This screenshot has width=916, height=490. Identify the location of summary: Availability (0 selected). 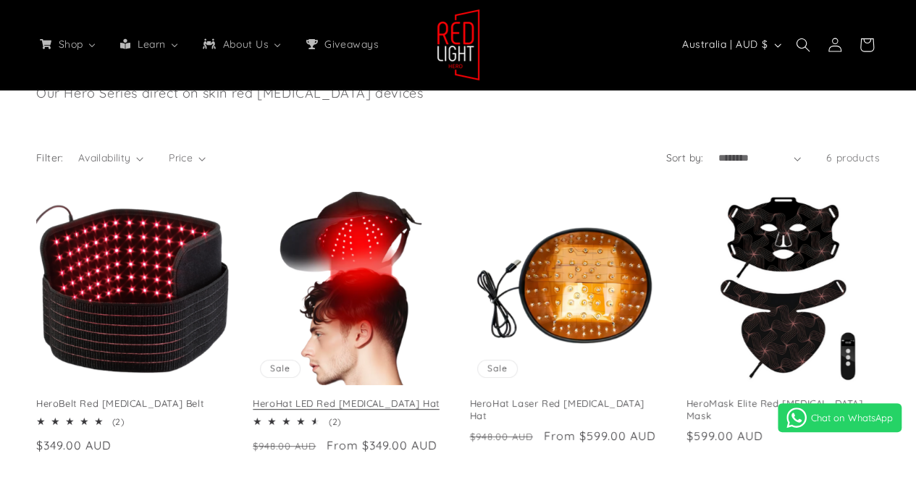
(111, 158).